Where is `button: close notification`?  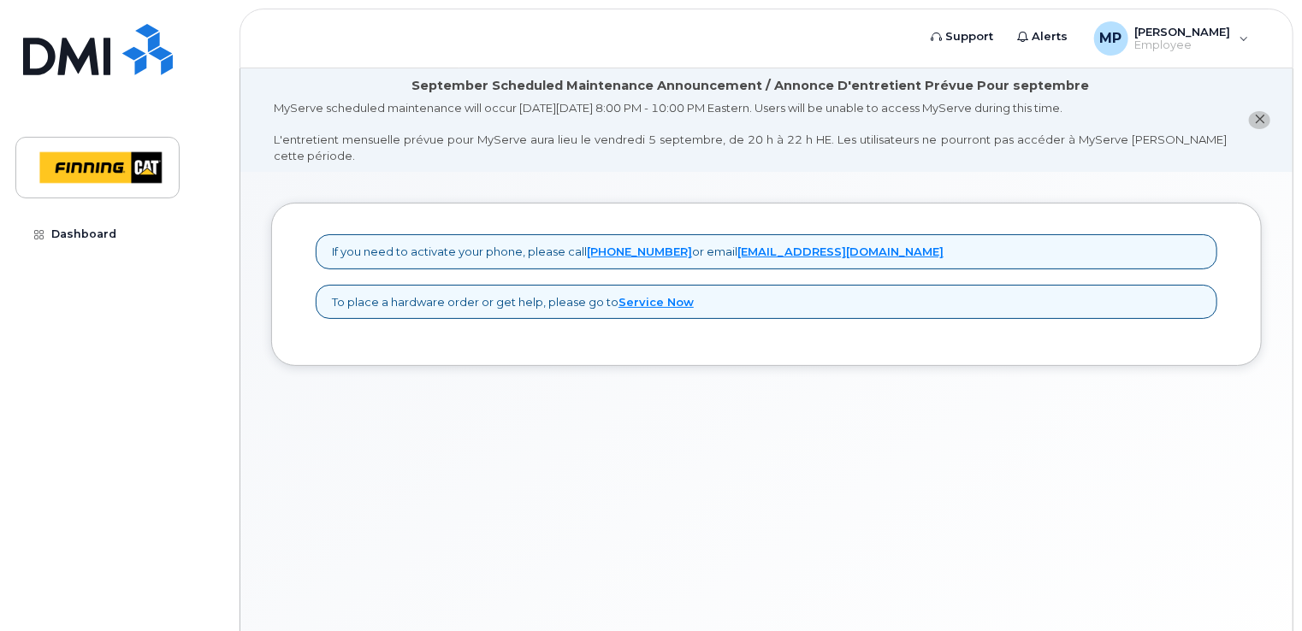
button: close notification is located at coordinates (1259, 120).